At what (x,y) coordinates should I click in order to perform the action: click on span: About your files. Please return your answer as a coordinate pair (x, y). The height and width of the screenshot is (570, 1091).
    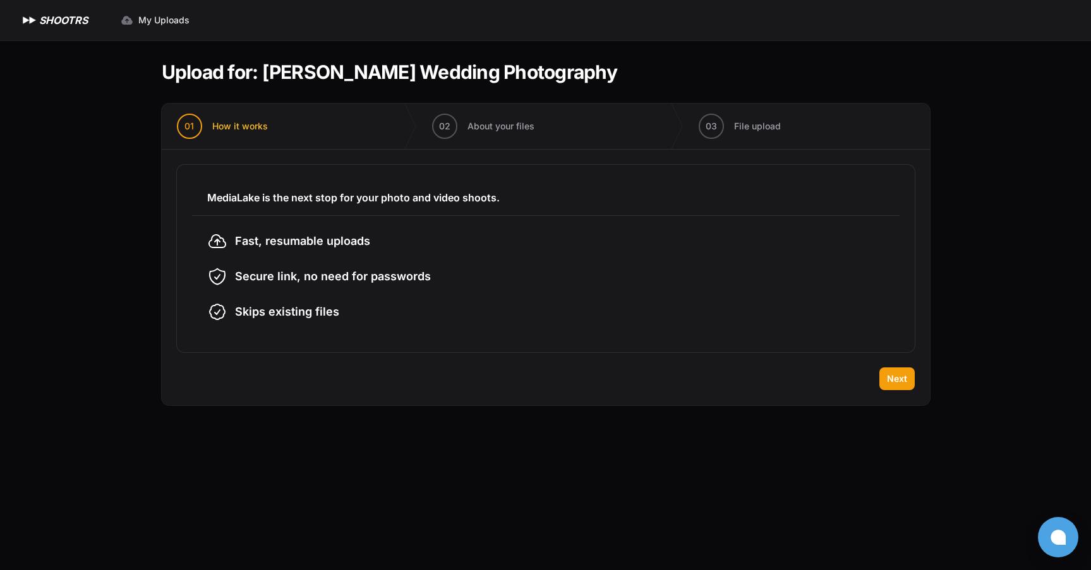
    Looking at the image, I should click on (501, 126).